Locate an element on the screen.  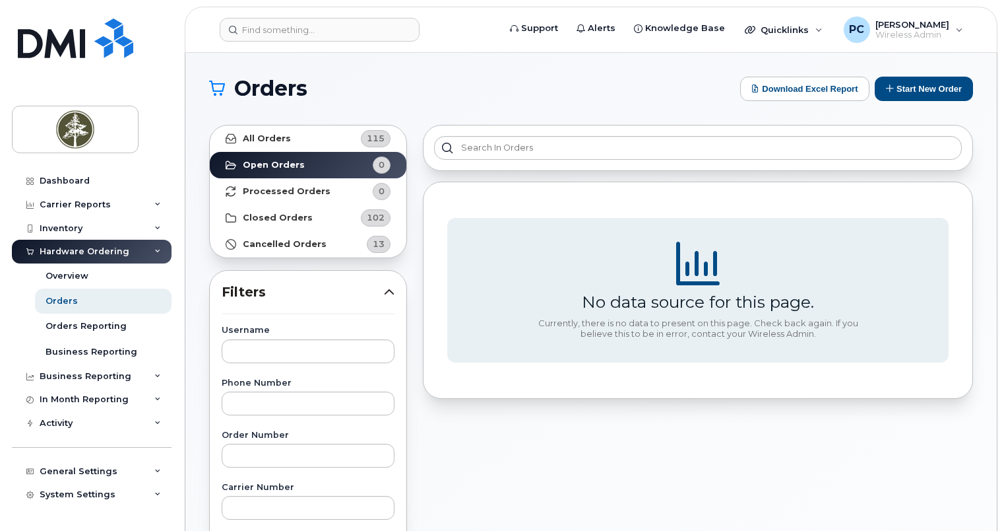
label: Carrier Number is located at coordinates (308, 487).